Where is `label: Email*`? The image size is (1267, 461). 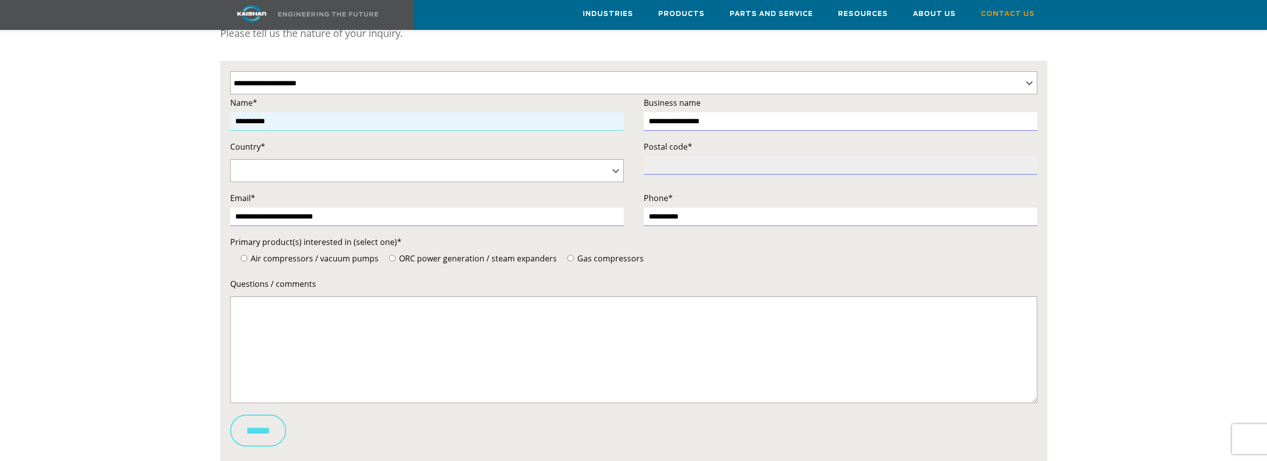
label: Email* is located at coordinates (427, 198).